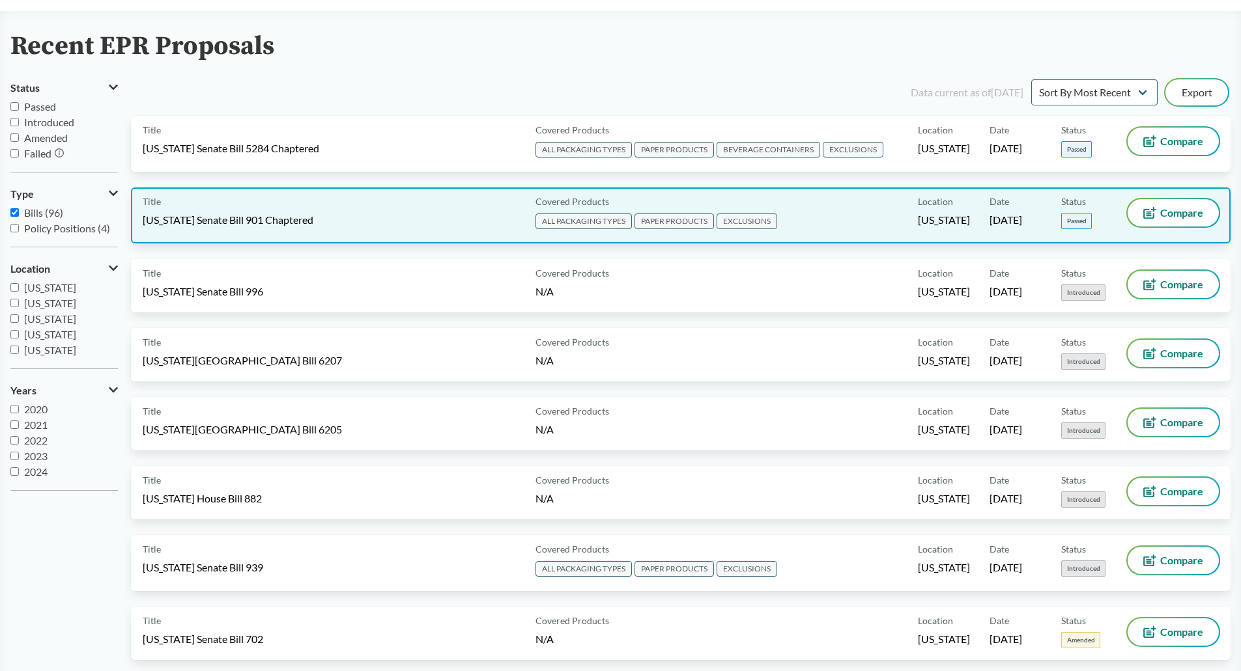  Describe the element at coordinates (46, 137) in the screenshot. I see `span: Amended` at that location.